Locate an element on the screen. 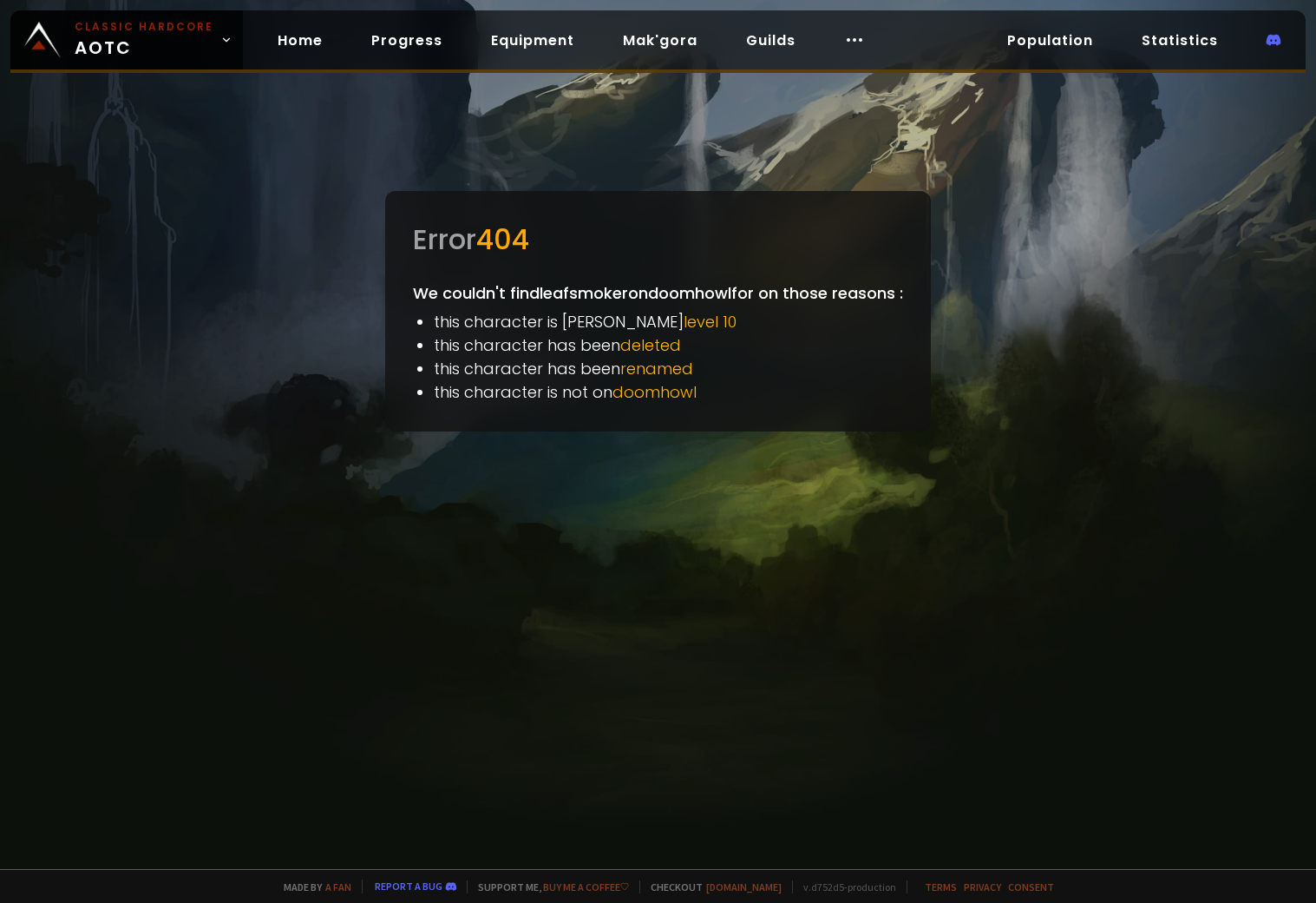  span: doomhowl is located at coordinates (654, 392).